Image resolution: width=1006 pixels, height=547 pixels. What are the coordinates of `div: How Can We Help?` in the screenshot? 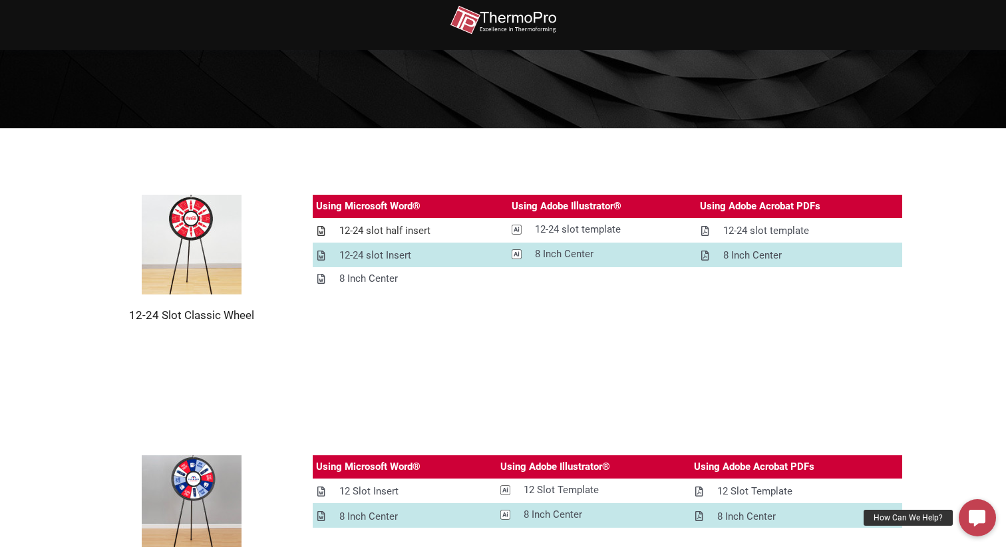 It's located at (908, 518).